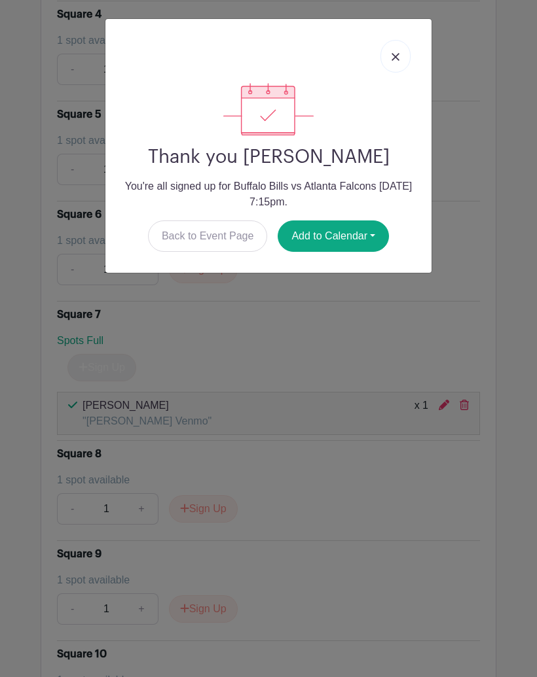 The image size is (537, 677). Describe the element at coordinates (395, 57) in the screenshot. I see `img: close_button-5f87c8562297e5c2d7936805f587ecaba9071eb48480494691a3f1689db116b3.svg` at that location.